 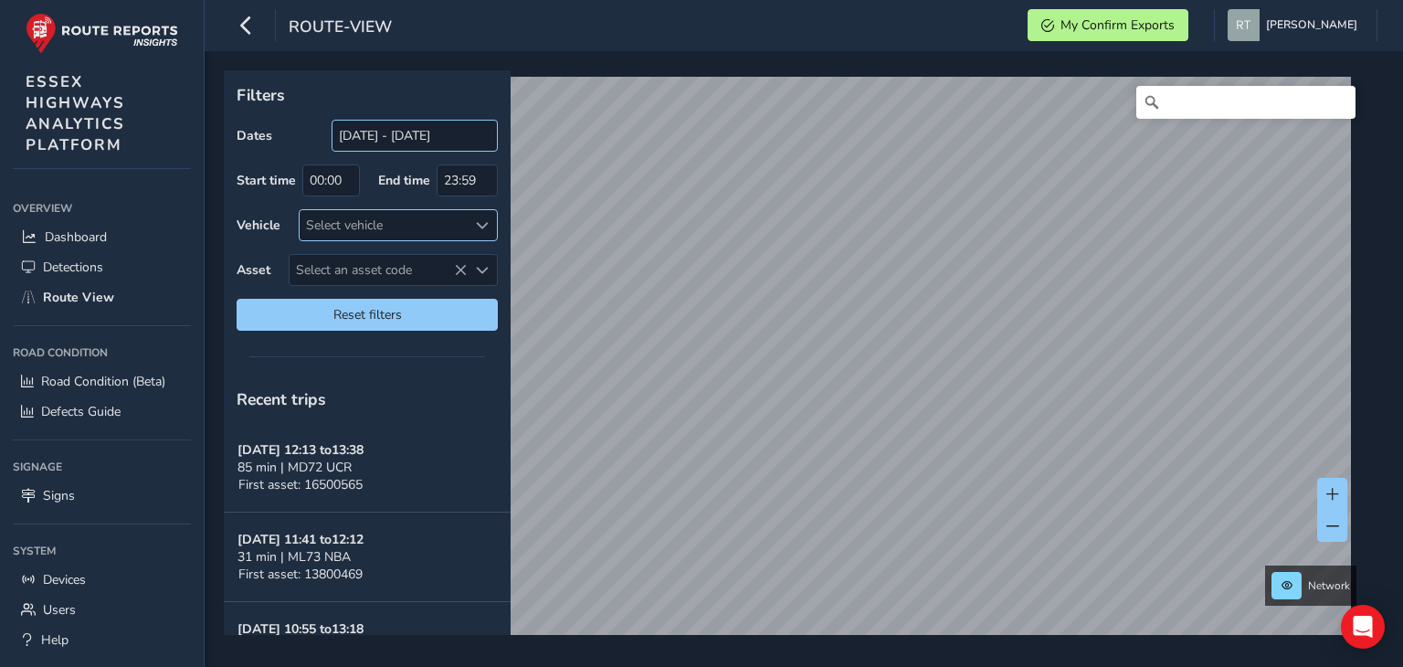 I want to click on span: Network, so click(x=1329, y=586).